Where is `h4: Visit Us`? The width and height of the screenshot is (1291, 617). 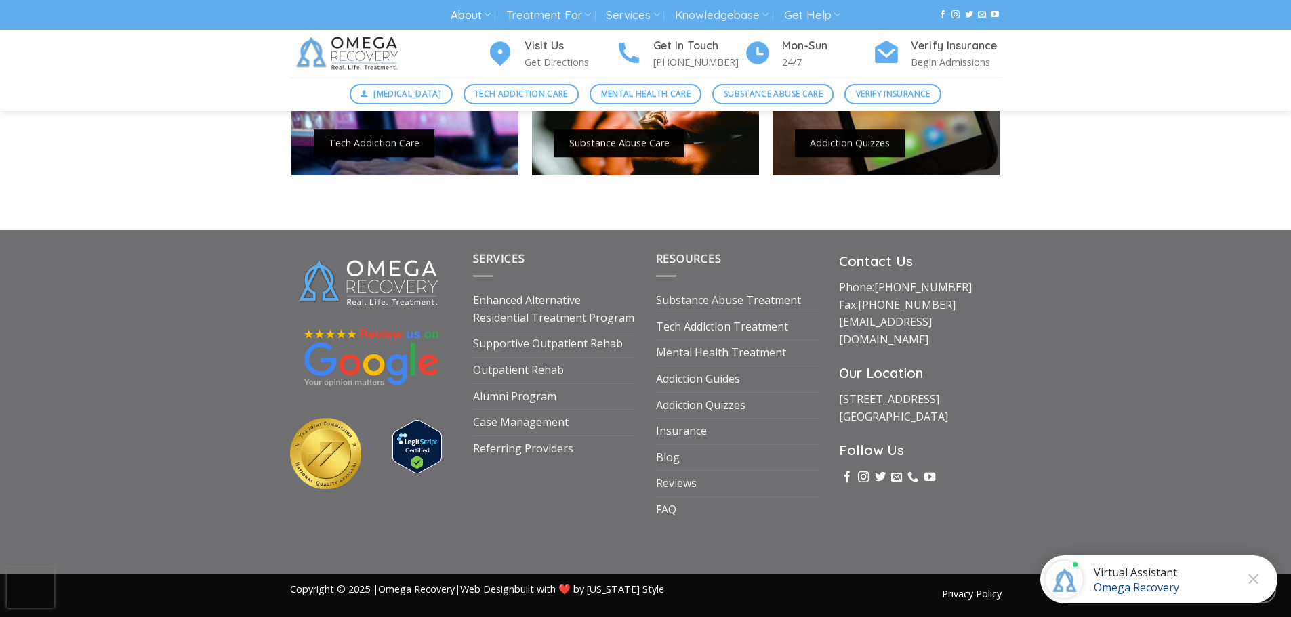 h4: Visit Us is located at coordinates (570, 46).